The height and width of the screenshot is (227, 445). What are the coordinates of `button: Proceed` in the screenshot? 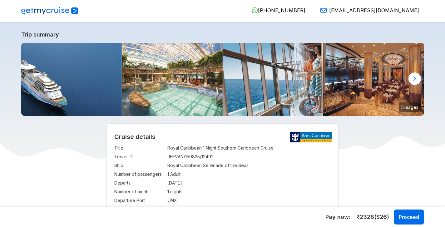 It's located at (409, 217).